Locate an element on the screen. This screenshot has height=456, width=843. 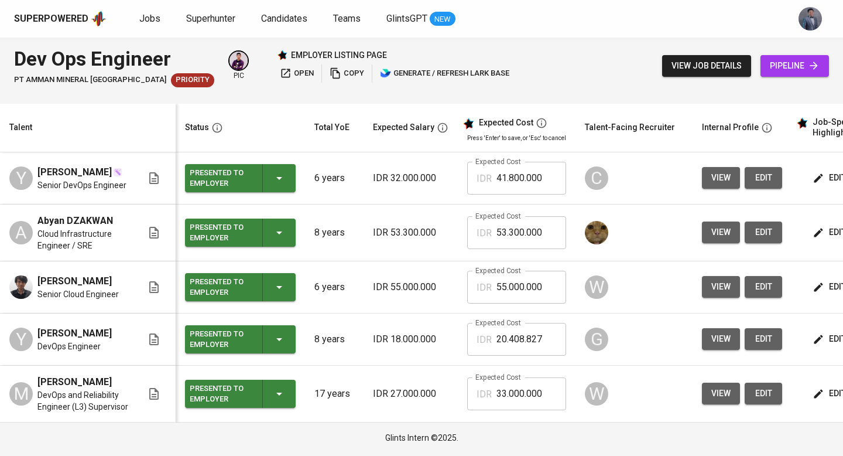
img: ec6c0910-f960-4a00-a8f8-c5744e41279e.jpg is located at coordinates (597, 233).